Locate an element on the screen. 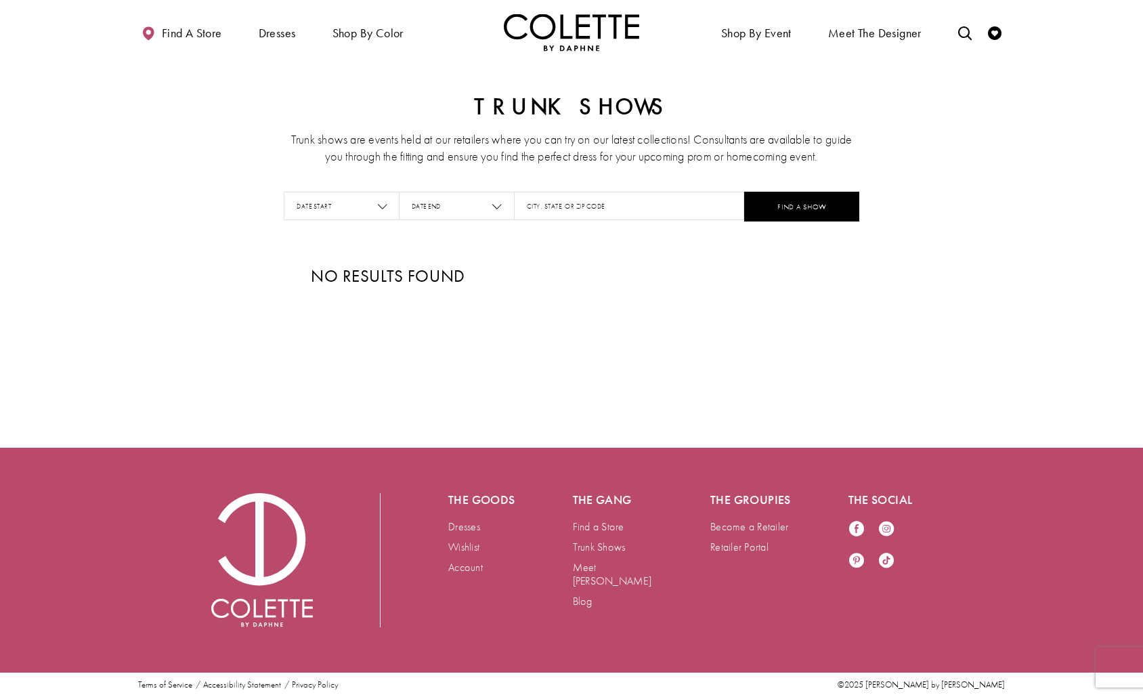 This screenshot has width=1143, height=697. a: Visit our Instagram - Opens in new tab is located at coordinates (886, 529).